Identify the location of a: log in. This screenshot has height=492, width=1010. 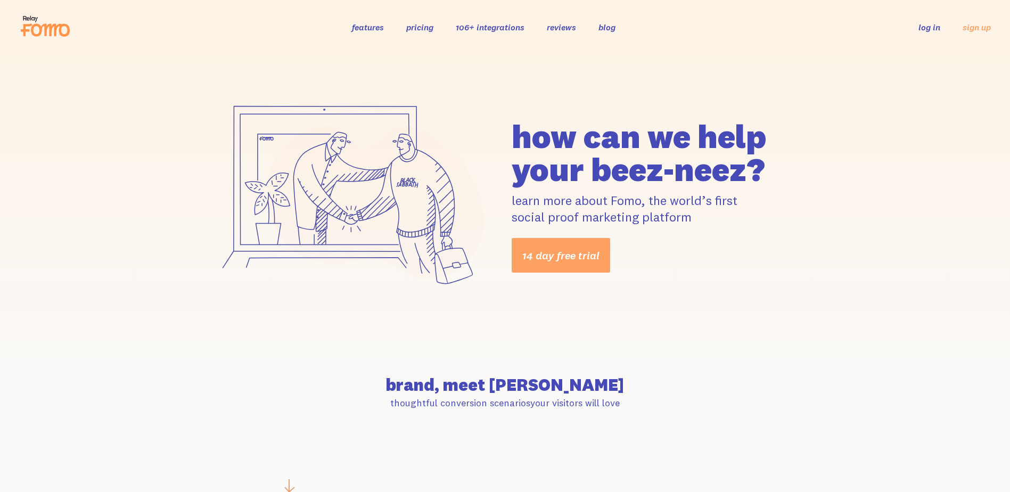
(929, 27).